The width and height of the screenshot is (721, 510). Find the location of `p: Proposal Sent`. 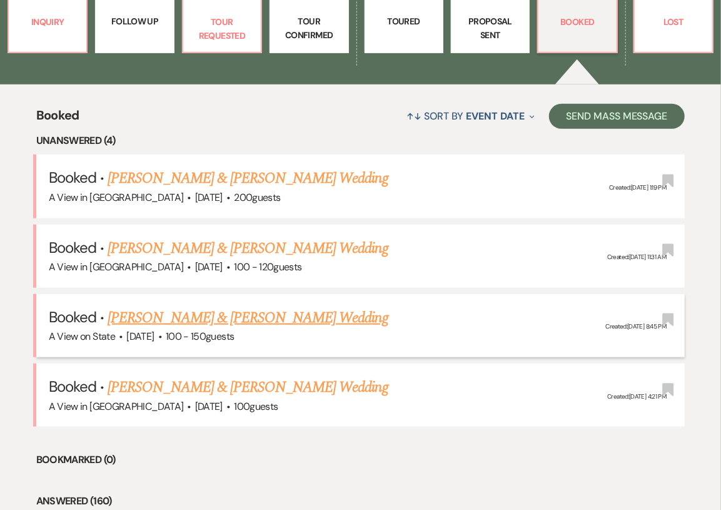

p: Proposal Sent is located at coordinates (491, 28).